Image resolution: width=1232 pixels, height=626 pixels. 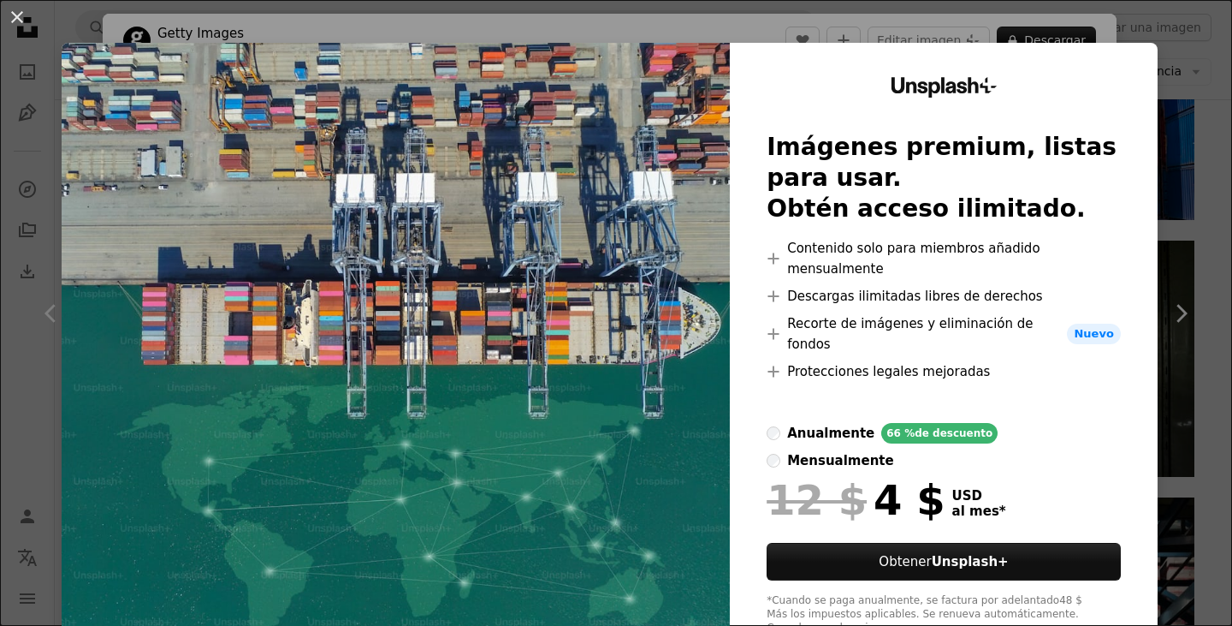 What do you see at coordinates (774, 460) in the screenshot?
I see `input: mensualmente` at bounding box center [774, 460].